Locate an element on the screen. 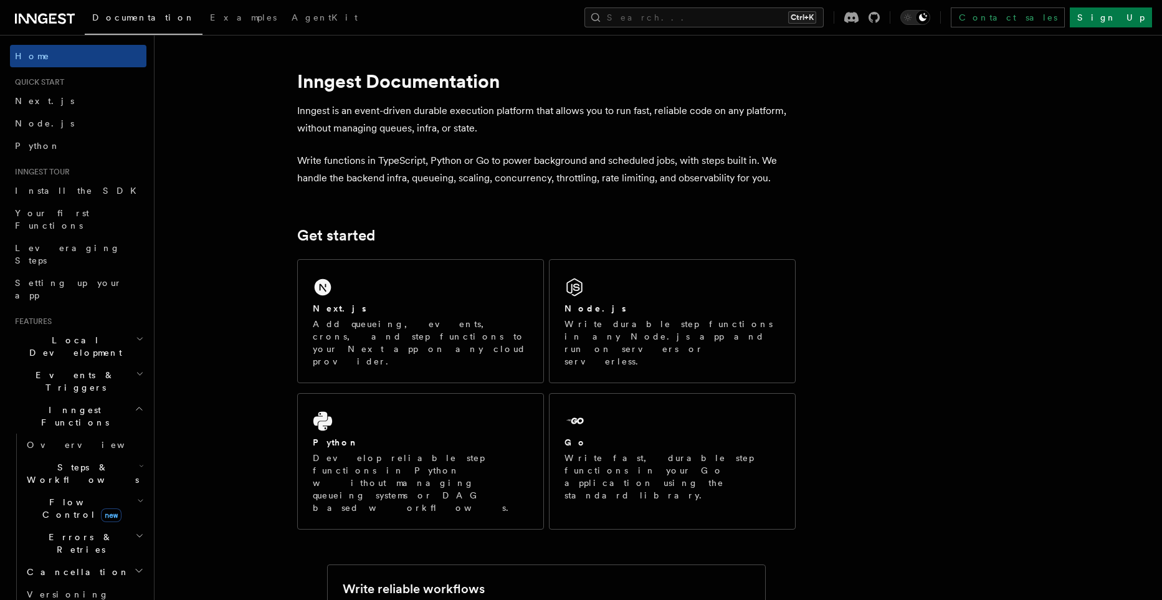  span: Features is located at coordinates (31, 321).